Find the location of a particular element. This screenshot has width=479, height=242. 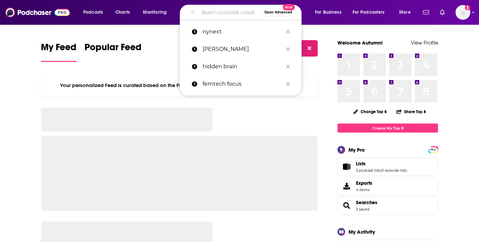

img: Podchaser - Follow, Share and Rate Podcasts is located at coordinates (38, 12).